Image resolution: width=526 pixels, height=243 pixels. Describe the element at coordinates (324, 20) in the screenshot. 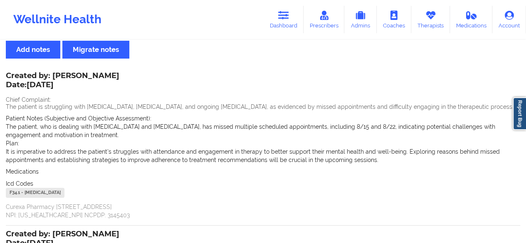

I see `a: Prescribers` at that location.